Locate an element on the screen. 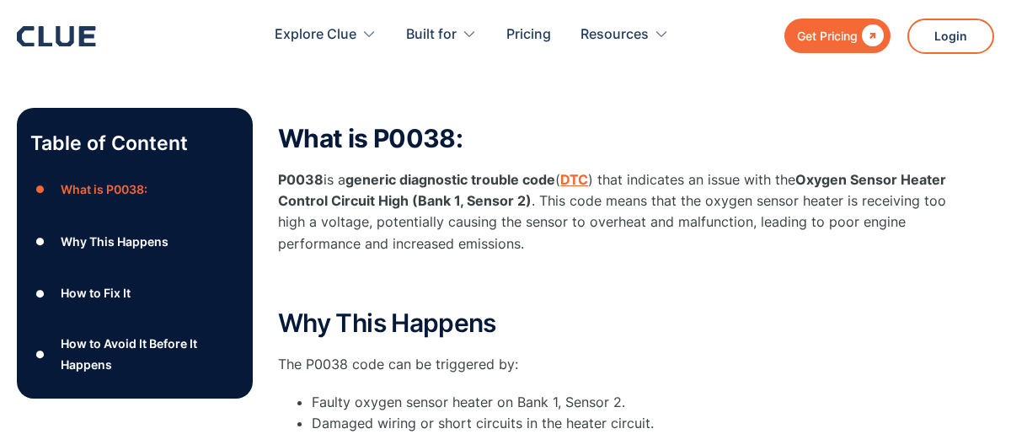  li: Faulty oxygen sensor heater on Bank 1, Sensor 2. is located at coordinates (632, 402).